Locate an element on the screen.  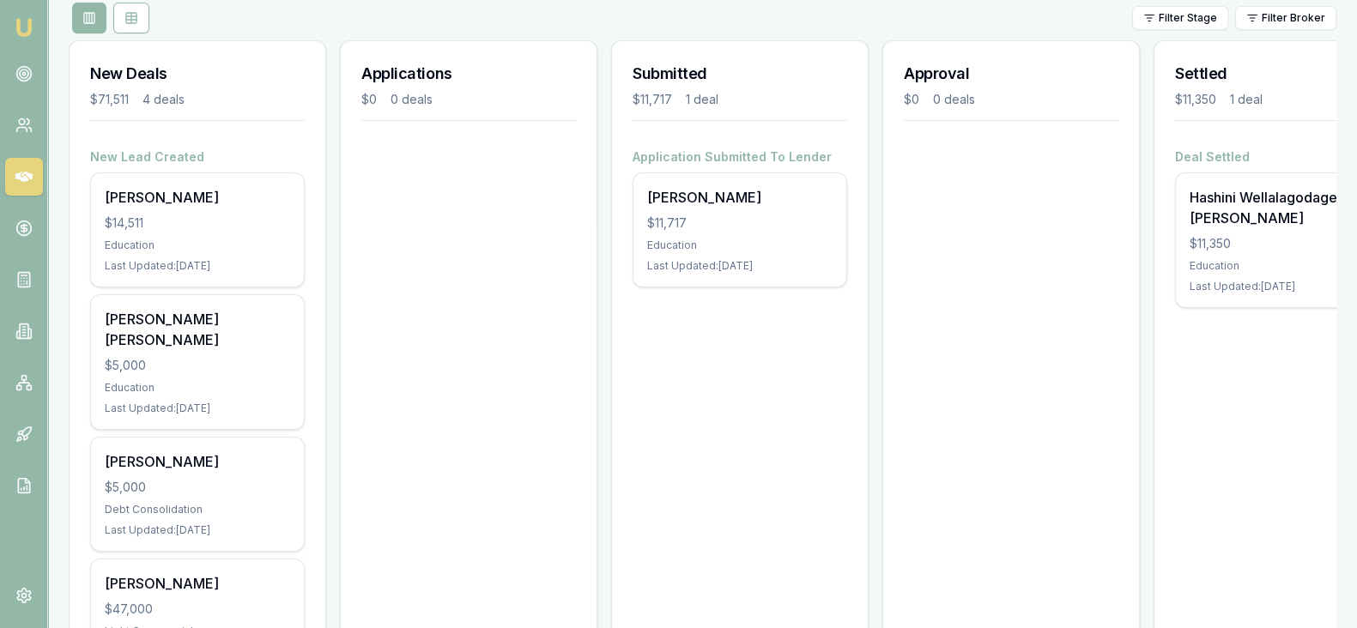
img: emu-icon-u.png is located at coordinates (24, 27).